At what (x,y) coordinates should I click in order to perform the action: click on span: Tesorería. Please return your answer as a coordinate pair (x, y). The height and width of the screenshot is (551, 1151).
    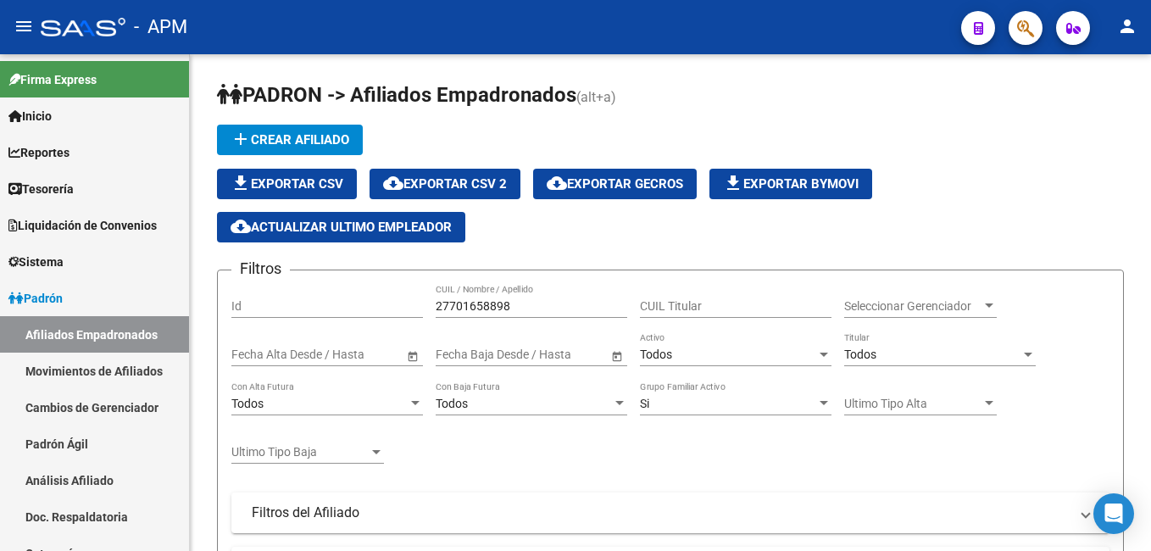
    Looking at the image, I should click on (41, 189).